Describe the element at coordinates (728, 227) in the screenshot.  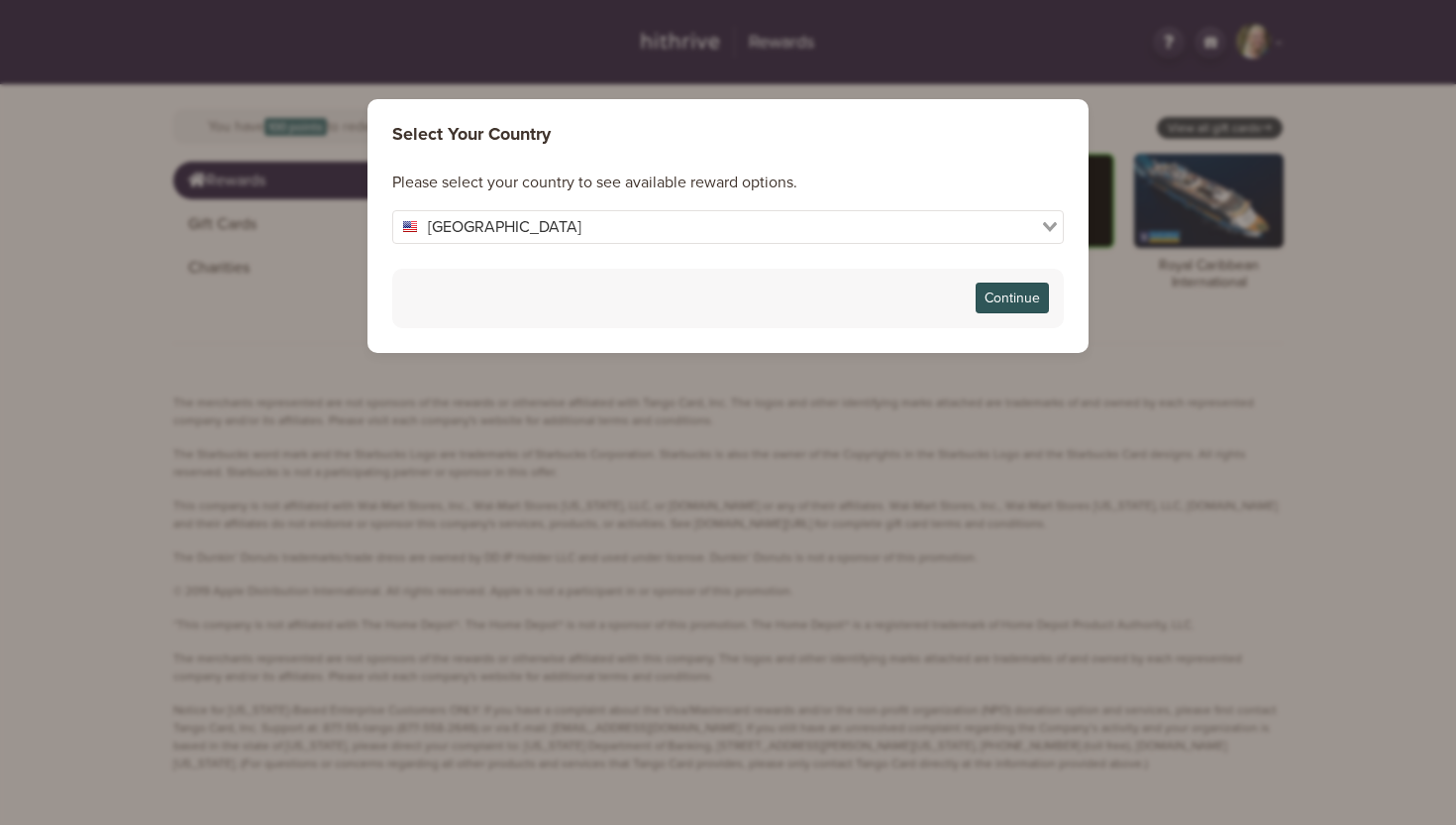
I see `div: Search for option` at that location.